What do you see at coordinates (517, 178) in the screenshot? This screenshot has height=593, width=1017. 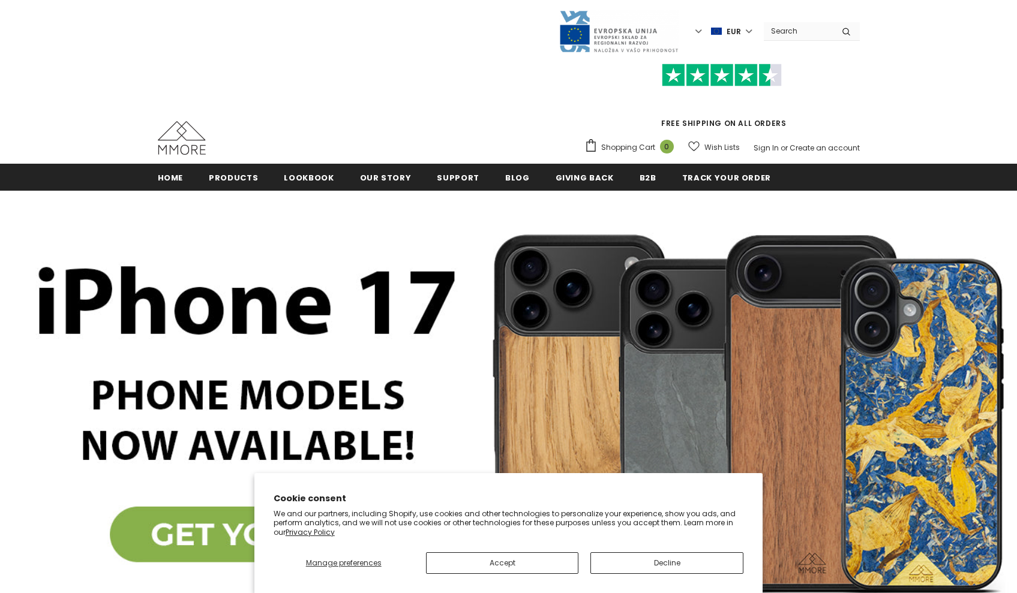 I see `span: Blog` at bounding box center [517, 178].